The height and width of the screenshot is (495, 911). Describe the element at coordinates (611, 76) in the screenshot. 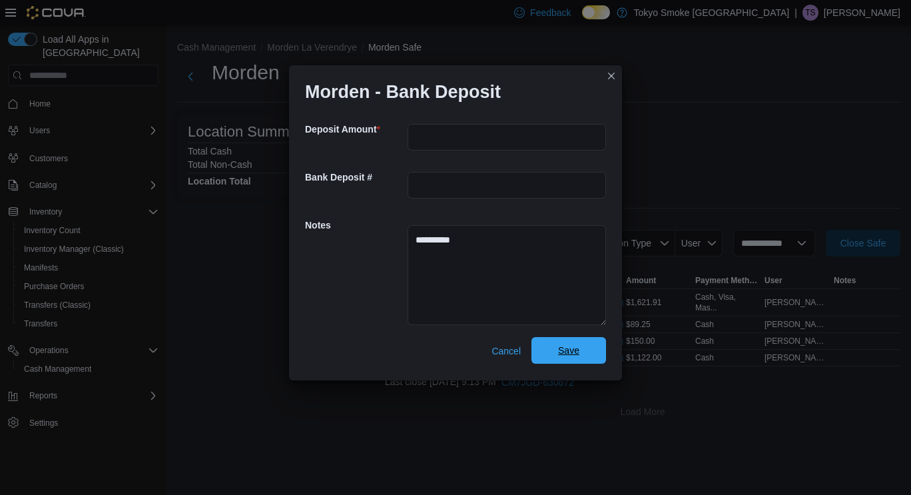

I see `button: Closes this modal window` at that location.